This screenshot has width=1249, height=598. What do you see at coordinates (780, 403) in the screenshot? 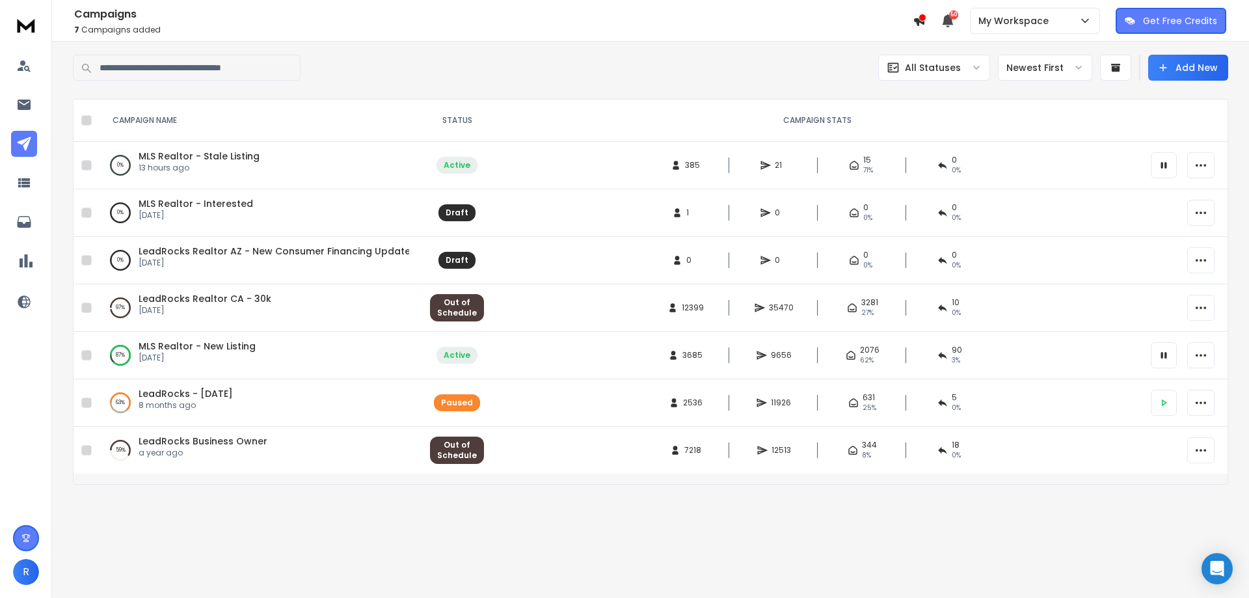
I see `span: 11926` at bounding box center [780, 403].